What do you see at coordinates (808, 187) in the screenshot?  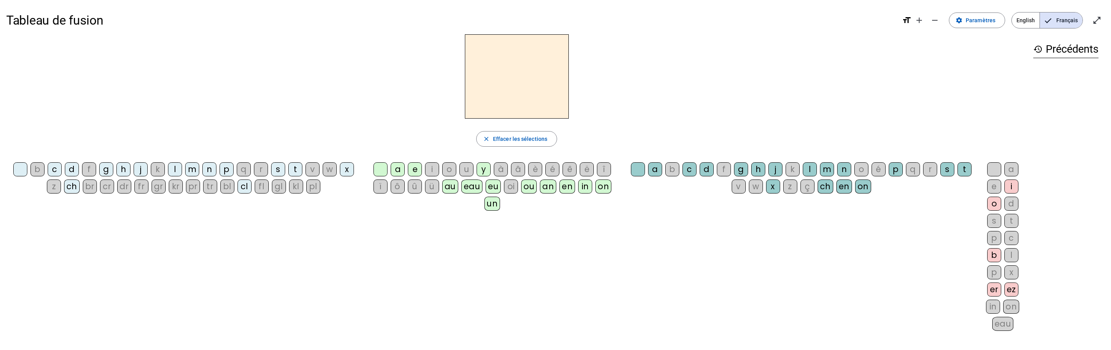 I see `div: ç` at bounding box center [808, 187].